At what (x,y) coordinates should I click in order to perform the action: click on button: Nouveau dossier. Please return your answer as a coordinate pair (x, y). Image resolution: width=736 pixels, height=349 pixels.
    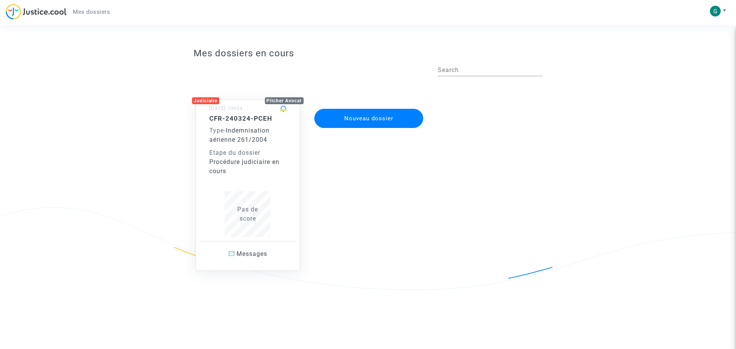
    Looking at the image, I should click on (369, 118).